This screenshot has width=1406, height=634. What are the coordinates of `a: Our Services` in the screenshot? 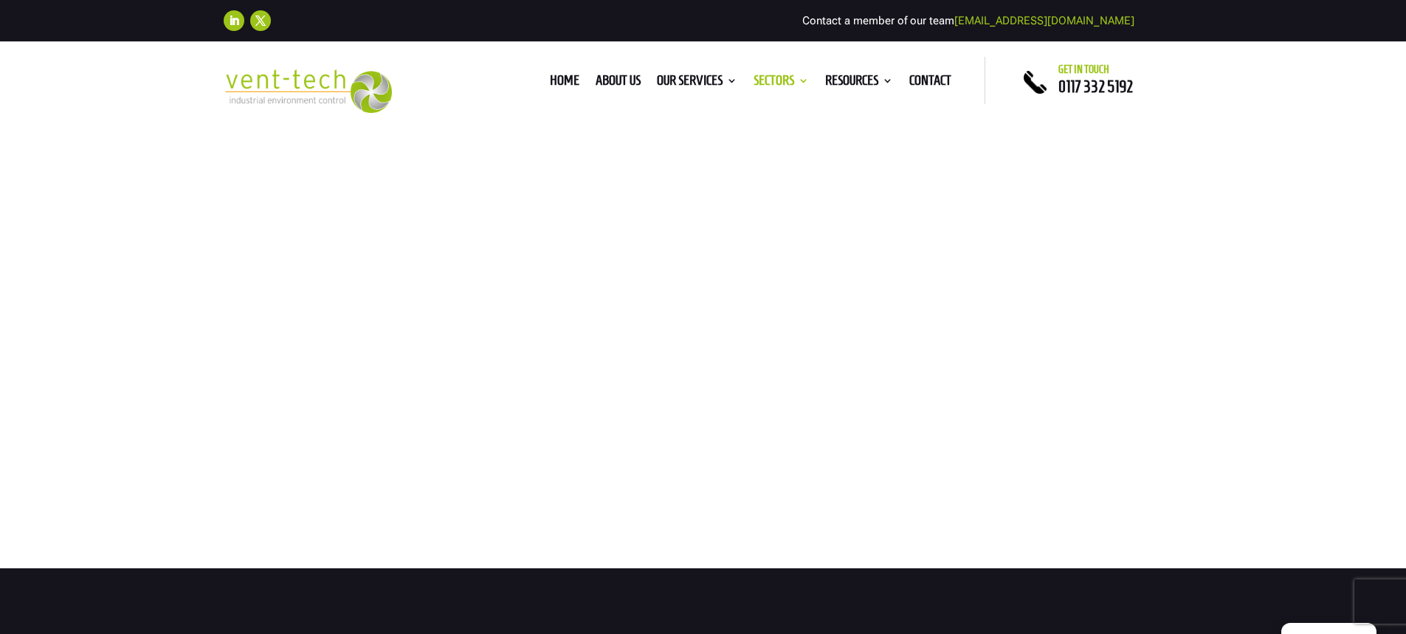 It's located at (697, 83).